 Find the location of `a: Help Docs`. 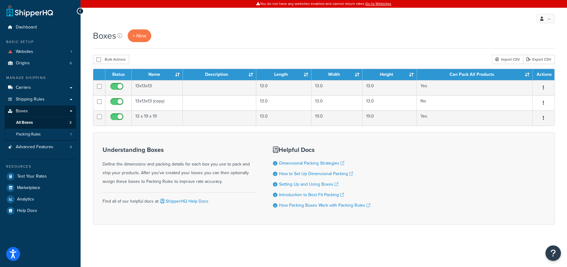

a: Help Docs is located at coordinates (40, 211).